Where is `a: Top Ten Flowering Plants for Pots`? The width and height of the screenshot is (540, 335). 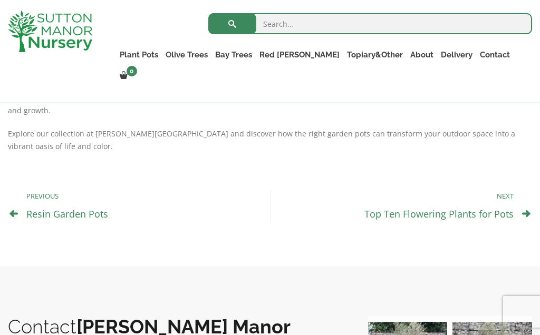 a: Top Ten Flowering Plants for Pots is located at coordinates (439, 214).